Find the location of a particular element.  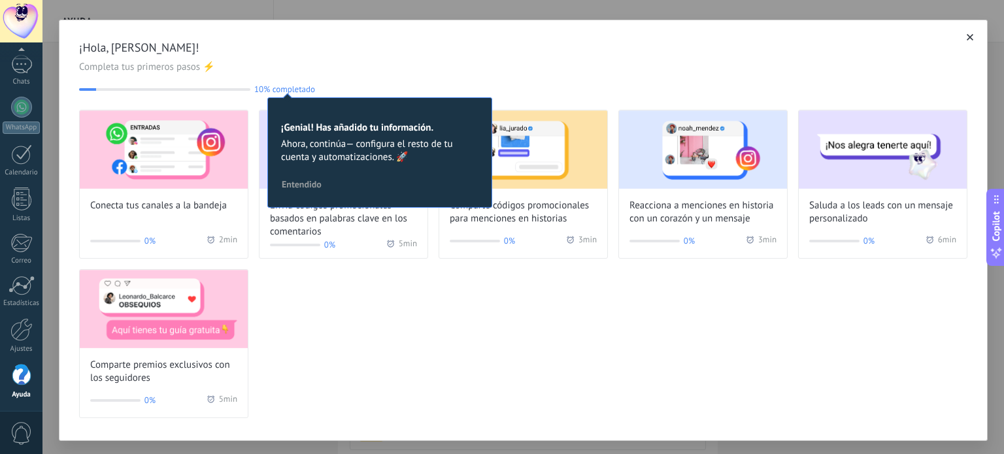

span: Copilot is located at coordinates (996, 226).